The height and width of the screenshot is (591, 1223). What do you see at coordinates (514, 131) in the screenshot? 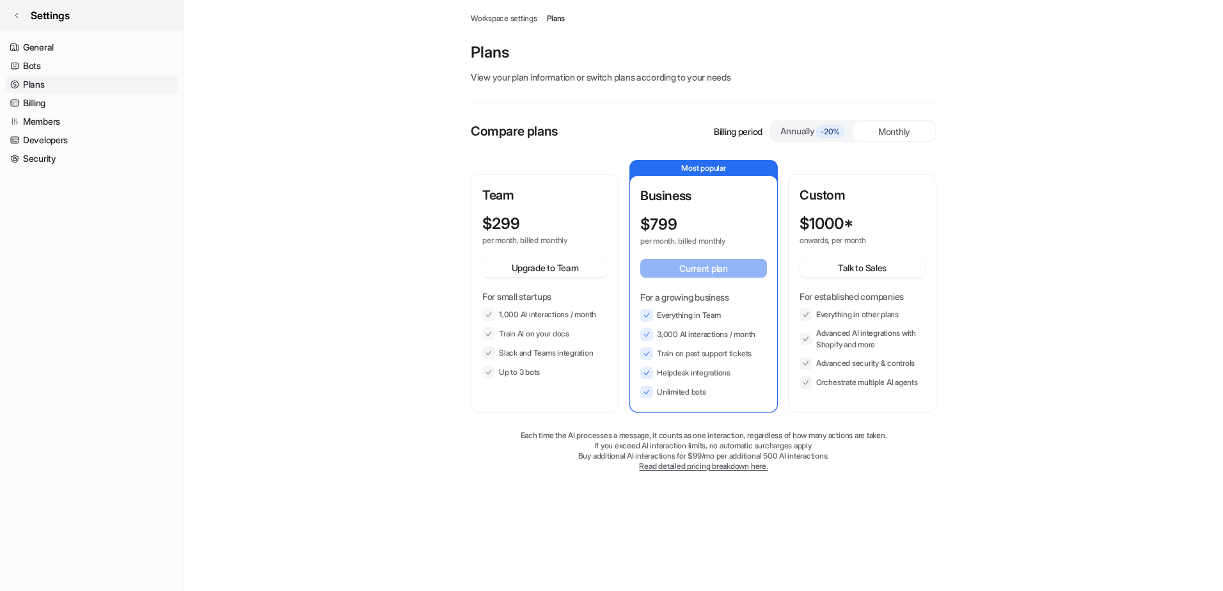
I see `p: Compare plans` at bounding box center [514, 131].